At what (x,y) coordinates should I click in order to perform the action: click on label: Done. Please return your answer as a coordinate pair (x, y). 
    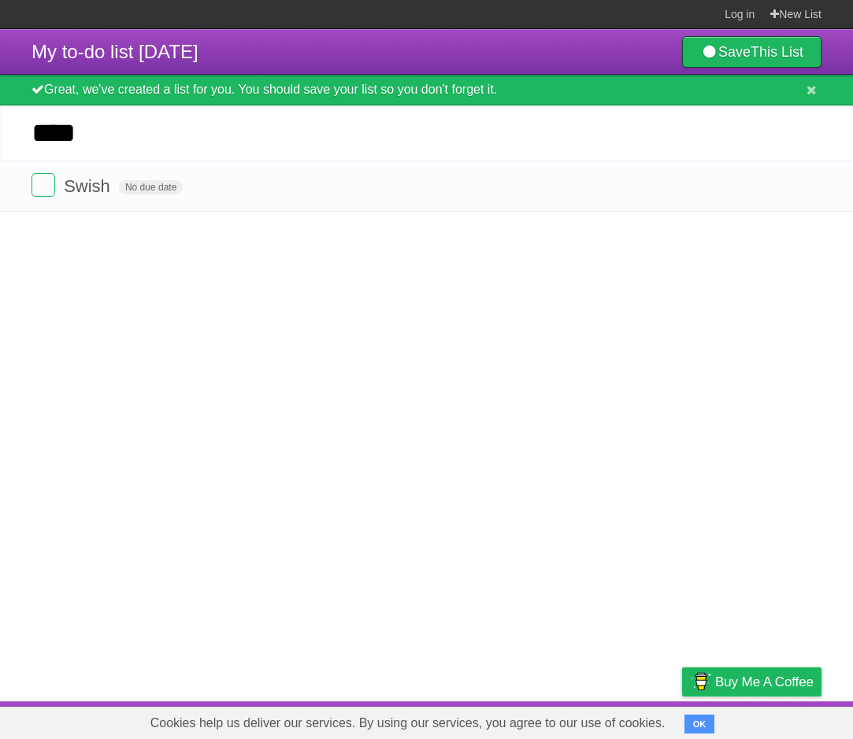
    Looking at the image, I should click on (43, 185).